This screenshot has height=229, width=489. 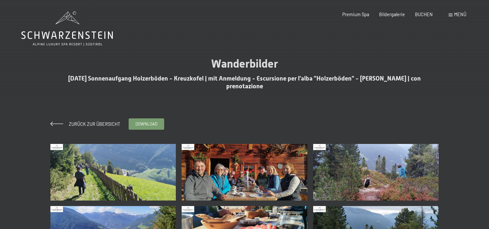 I want to click on a: Bildergalerie, so click(x=392, y=14).